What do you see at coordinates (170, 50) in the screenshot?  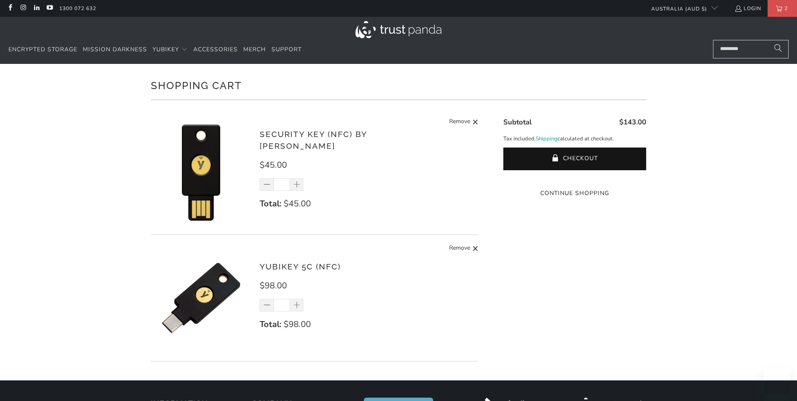 I see `summary: YubiKey` at bounding box center [170, 50].